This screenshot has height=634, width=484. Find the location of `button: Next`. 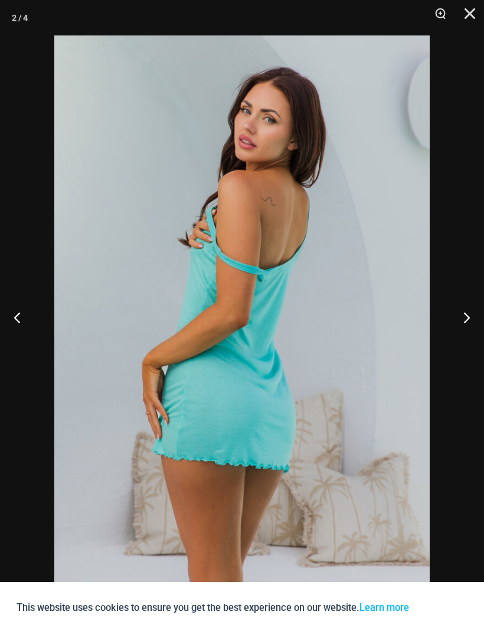

button: Next is located at coordinates (462, 317).